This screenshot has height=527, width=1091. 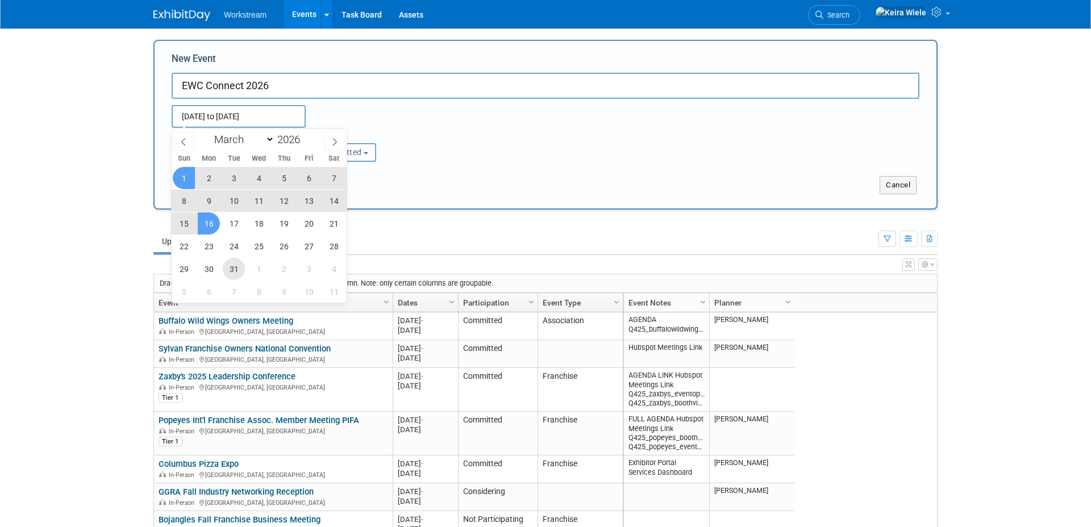 I want to click on span: March 2, 2026, so click(x=209, y=178).